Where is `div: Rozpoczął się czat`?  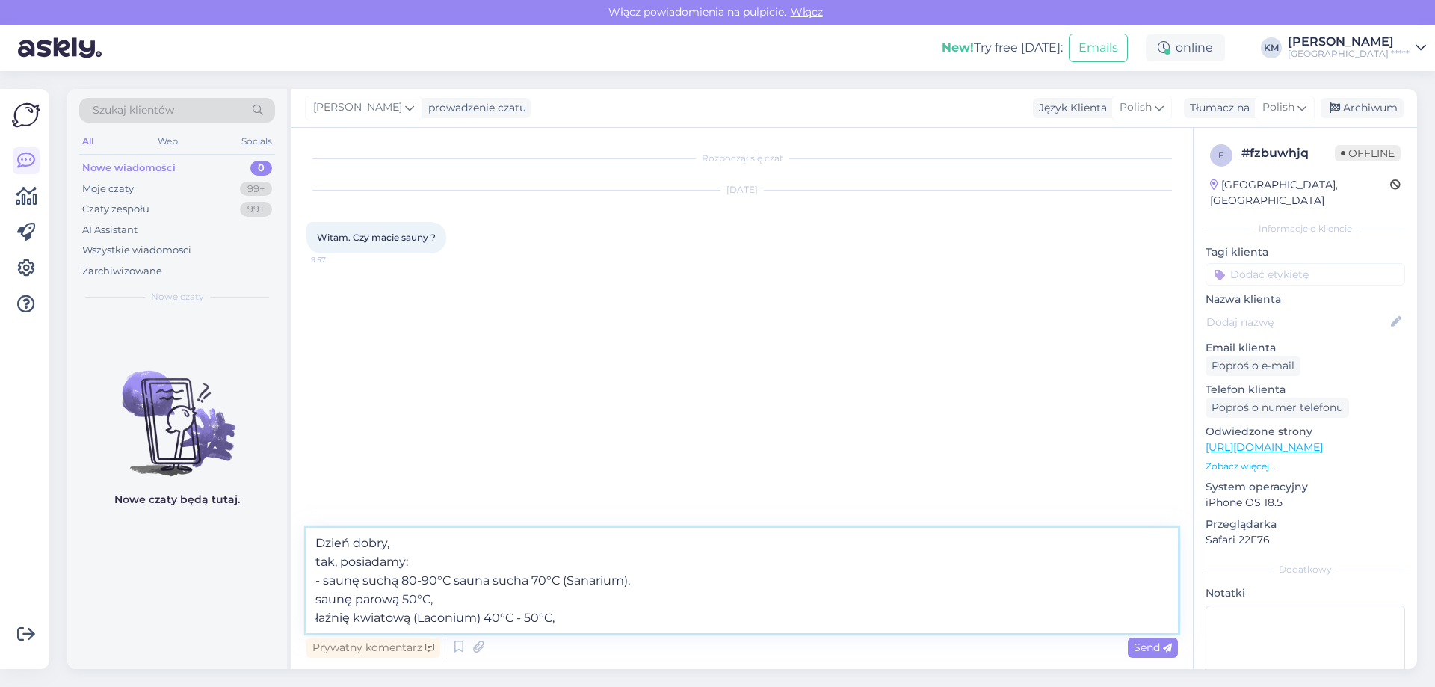 div: Rozpoczął się czat is located at coordinates (742, 158).